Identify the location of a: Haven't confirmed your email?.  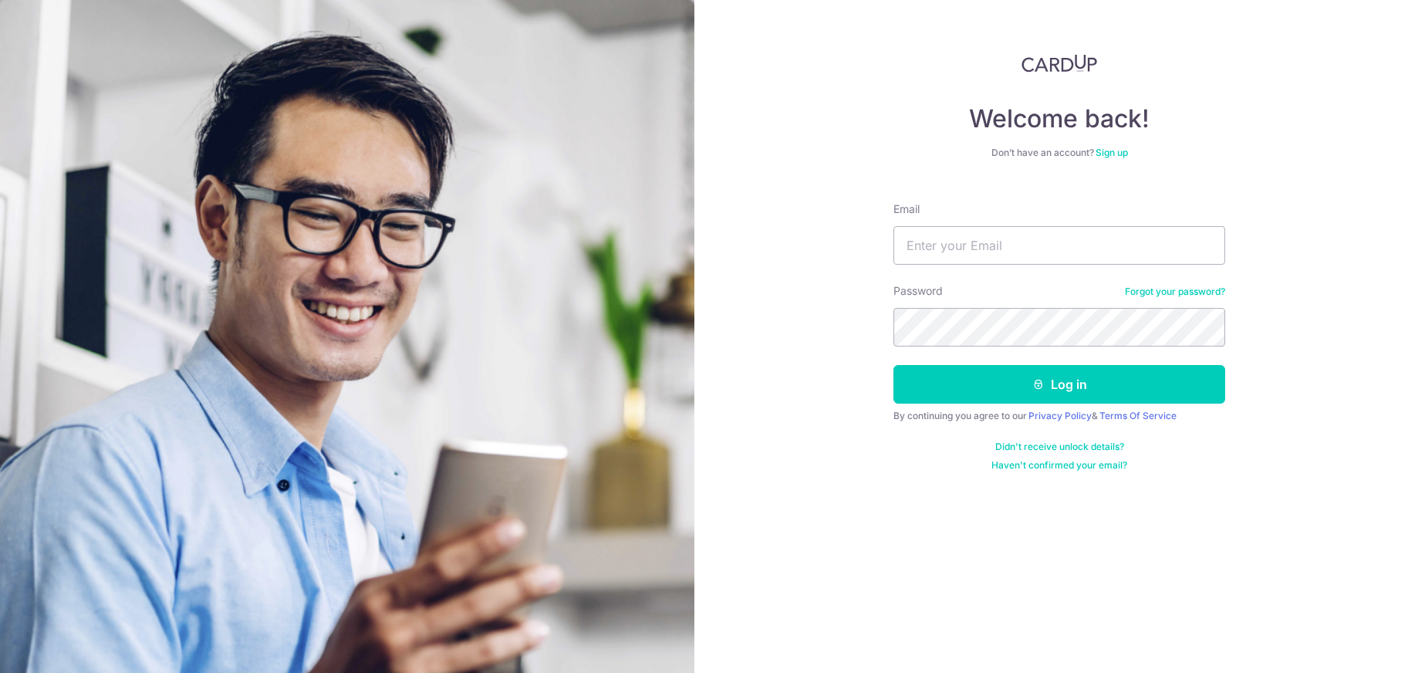
(1059, 465).